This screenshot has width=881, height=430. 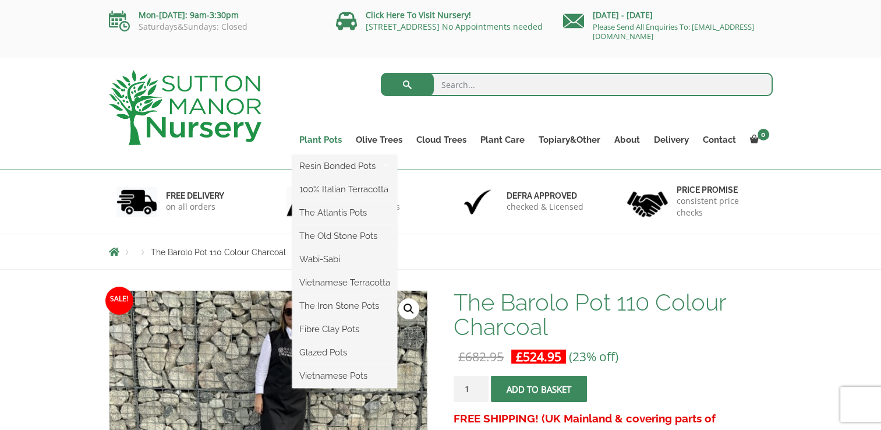 What do you see at coordinates (539, 357) in the screenshot?
I see `bdi: 524.95` at bounding box center [539, 357].